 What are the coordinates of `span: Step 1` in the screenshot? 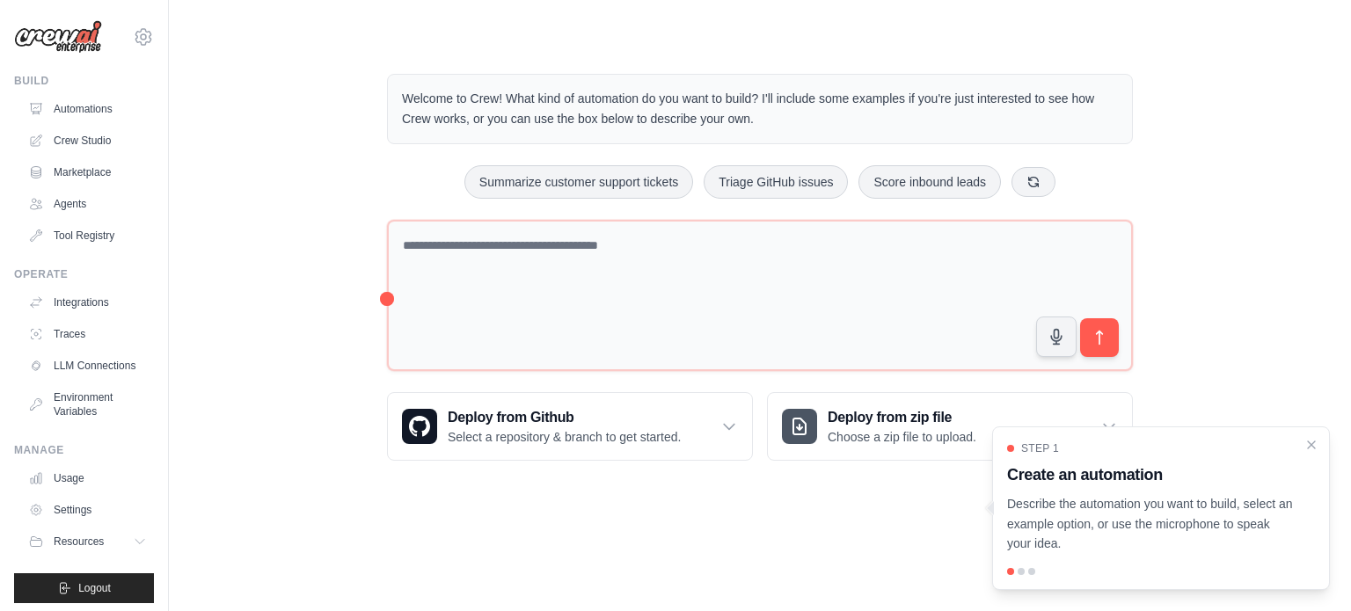 It's located at (1040, 449).